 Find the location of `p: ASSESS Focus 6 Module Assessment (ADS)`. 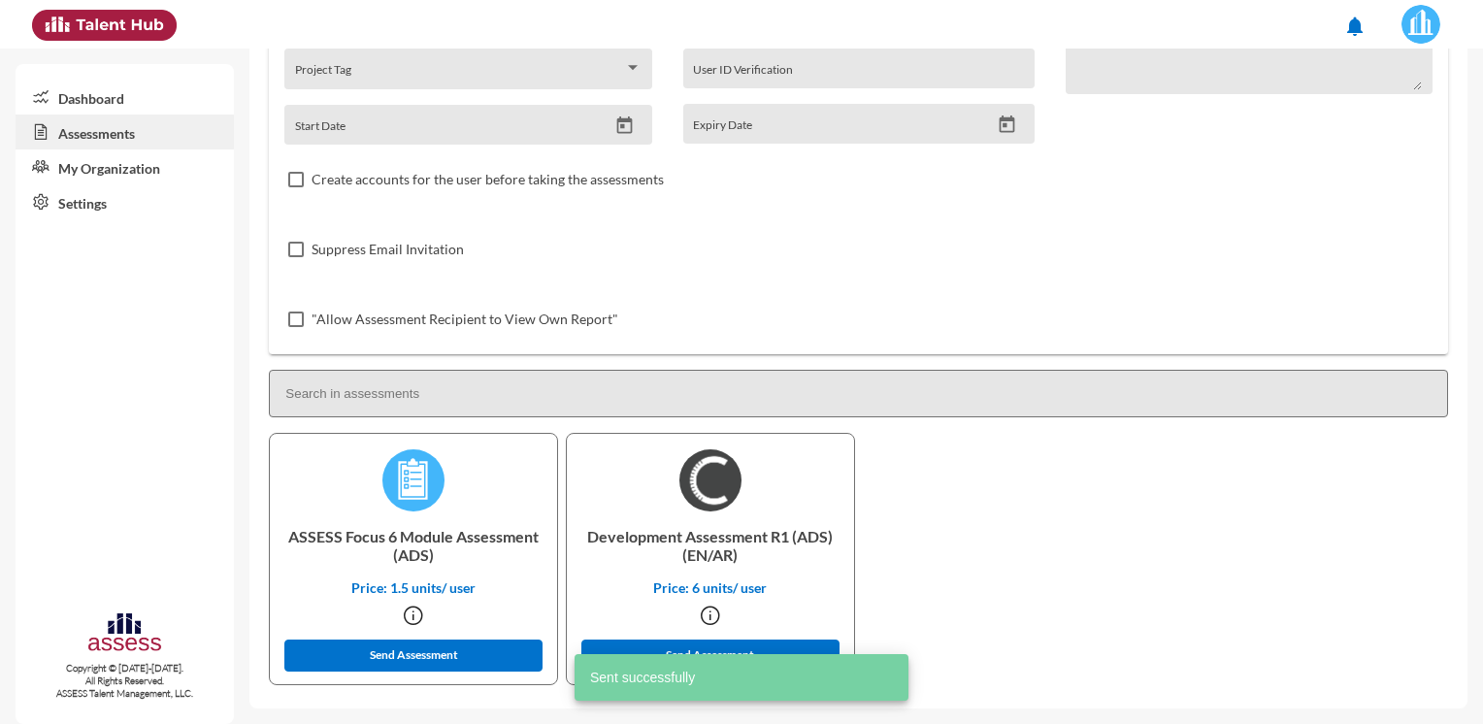

p: ASSESS Focus 6 Module Assessment (ADS) is located at coordinates (413, 545).